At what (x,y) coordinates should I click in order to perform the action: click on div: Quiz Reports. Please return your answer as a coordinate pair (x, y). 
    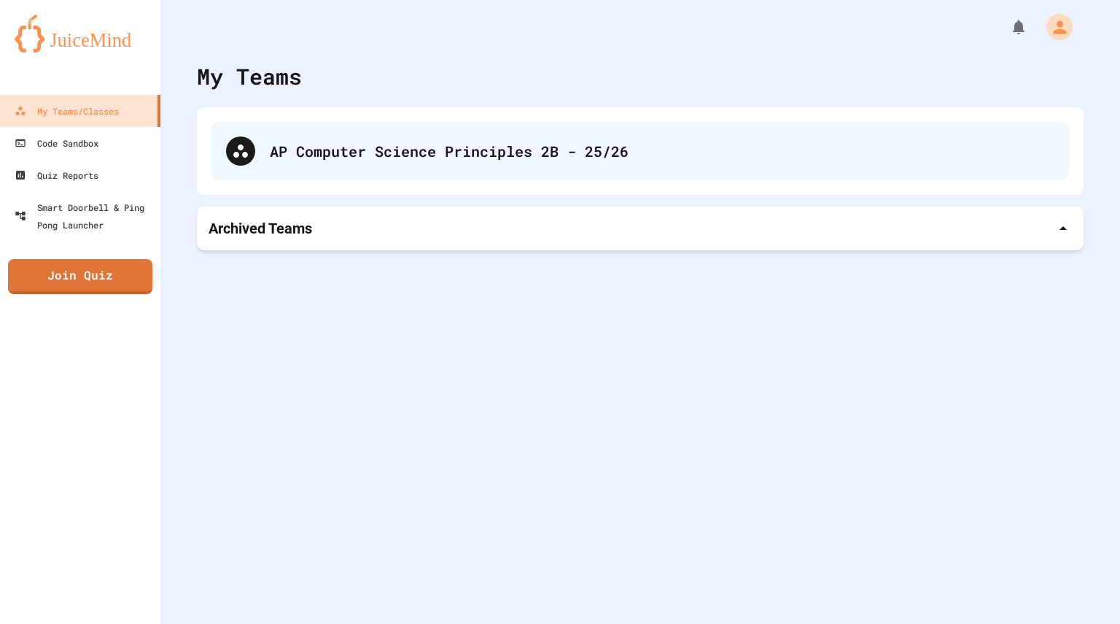
    Looking at the image, I should click on (56, 175).